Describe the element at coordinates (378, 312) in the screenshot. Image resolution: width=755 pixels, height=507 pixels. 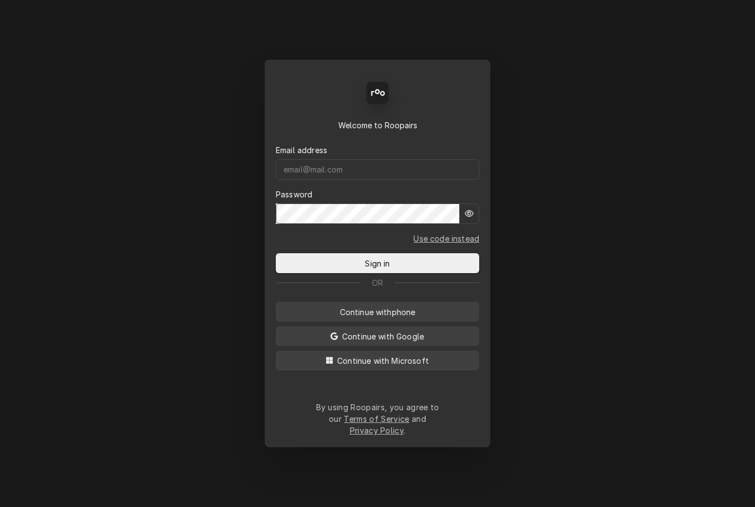
I see `span: Continue with phone` at that location.